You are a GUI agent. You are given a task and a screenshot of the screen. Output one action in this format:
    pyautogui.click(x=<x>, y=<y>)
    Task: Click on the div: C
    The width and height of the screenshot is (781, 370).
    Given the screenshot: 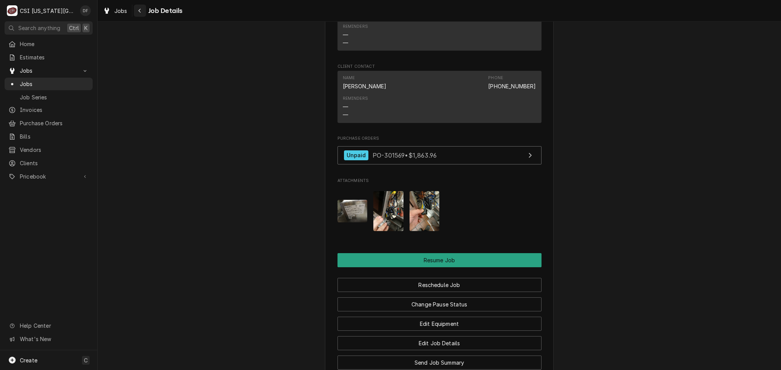 What is the action you would take?
    pyautogui.click(x=12, y=11)
    